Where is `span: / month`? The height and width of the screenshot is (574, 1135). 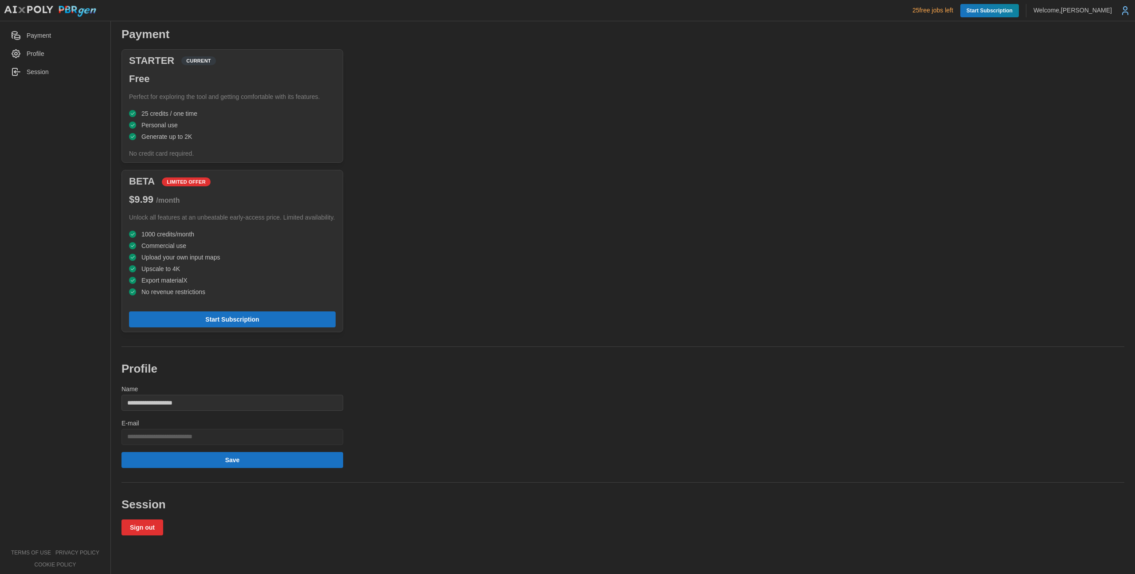
span: / month is located at coordinates (168, 200).